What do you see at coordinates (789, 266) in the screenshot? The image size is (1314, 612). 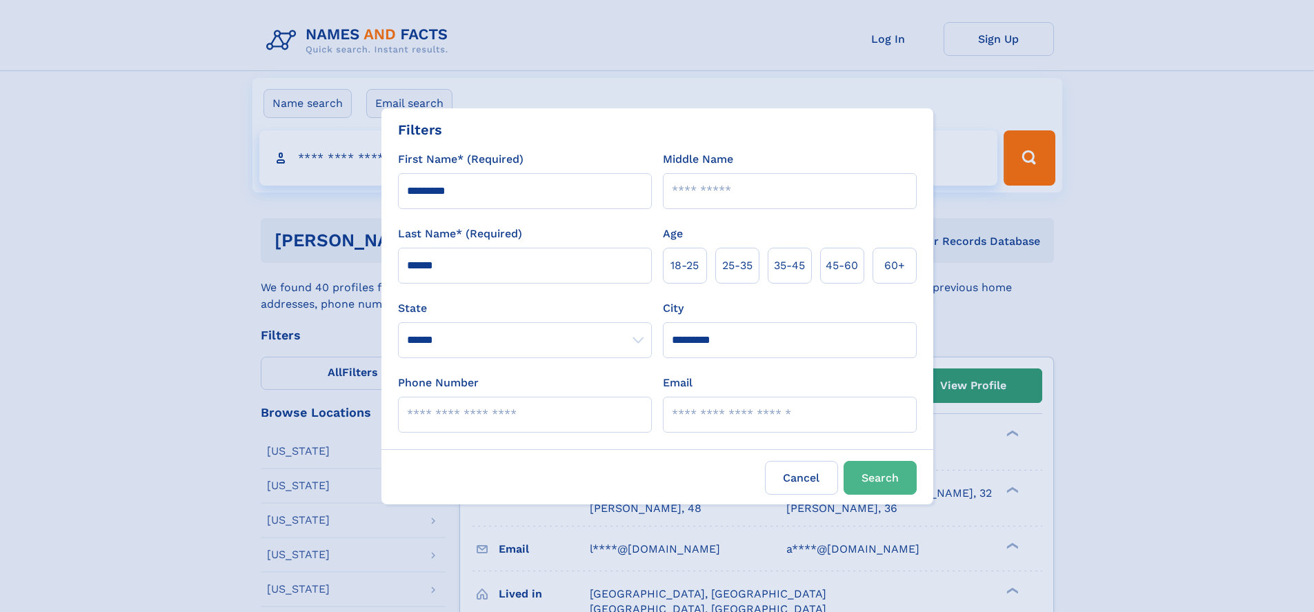 I see `span: 35‑45` at bounding box center [789, 266].